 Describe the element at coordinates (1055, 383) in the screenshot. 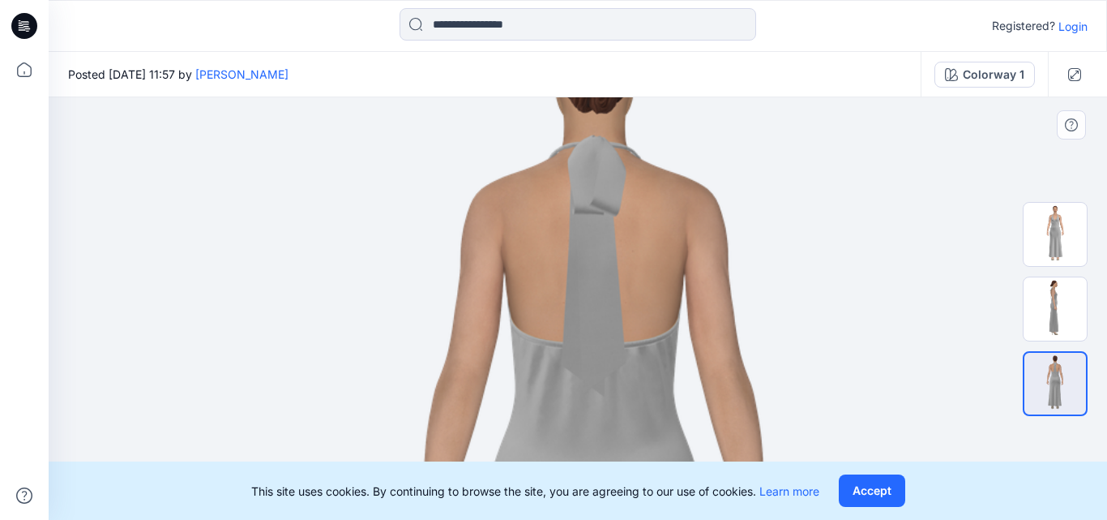

I see `img: P-125-REV-1_Default Colorway_3` at that location.